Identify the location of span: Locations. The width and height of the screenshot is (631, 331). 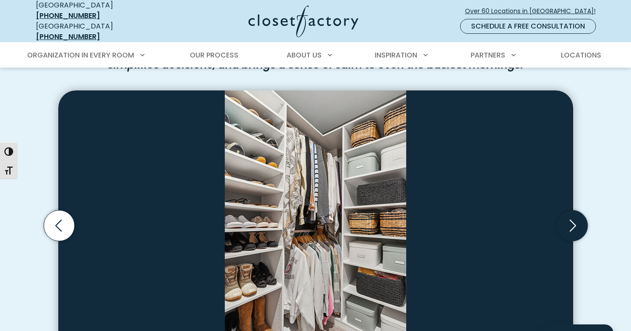
(581, 55).